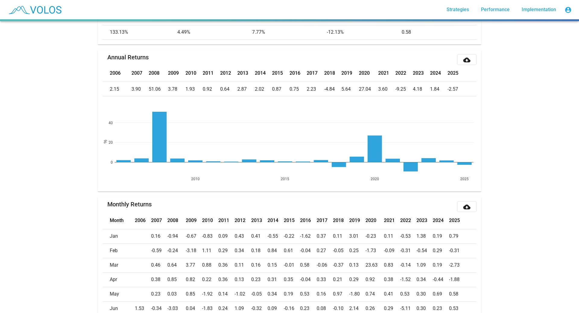 Image resolution: width=579 pixels, height=313 pixels. What do you see at coordinates (325, 265) in the screenshot?
I see `td: -0.06` at bounding box center [325, 265].